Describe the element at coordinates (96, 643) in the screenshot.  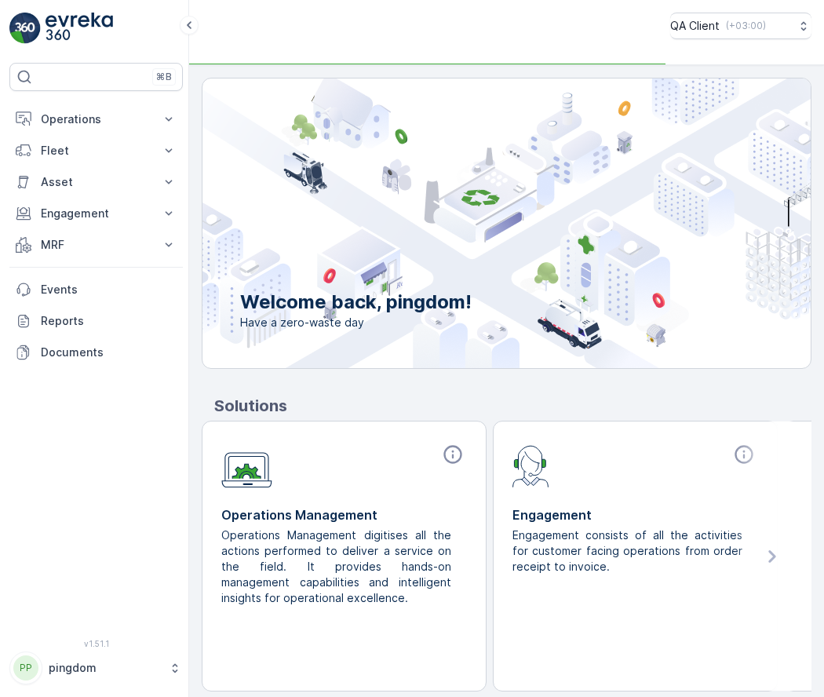
I see `span: v 1.51.1` at that location.